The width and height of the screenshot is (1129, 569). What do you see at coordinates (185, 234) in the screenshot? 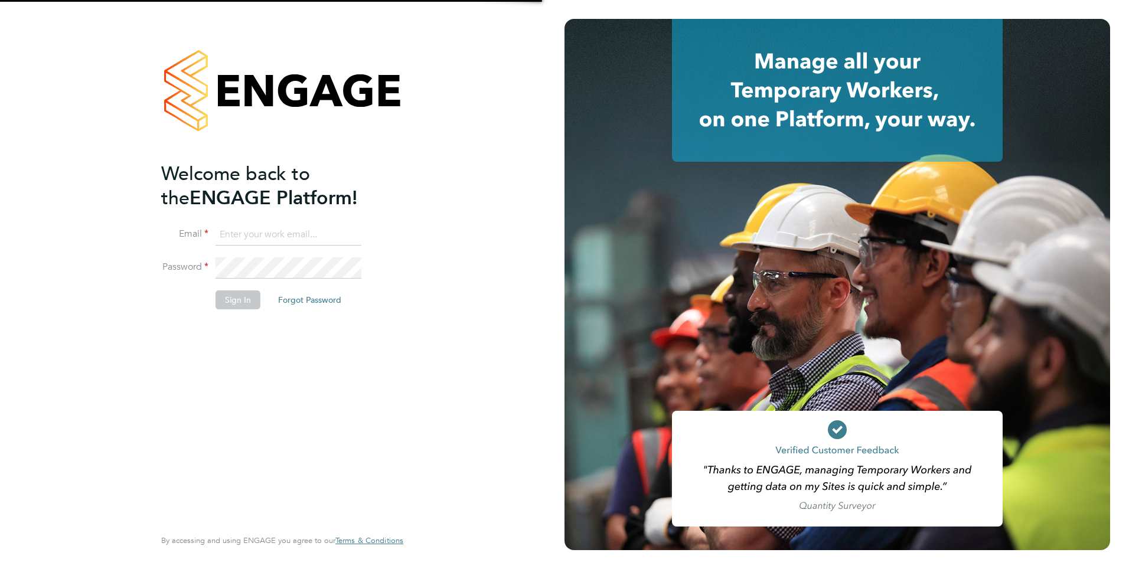
I see `label: Email` at bounding box center [185, 234].